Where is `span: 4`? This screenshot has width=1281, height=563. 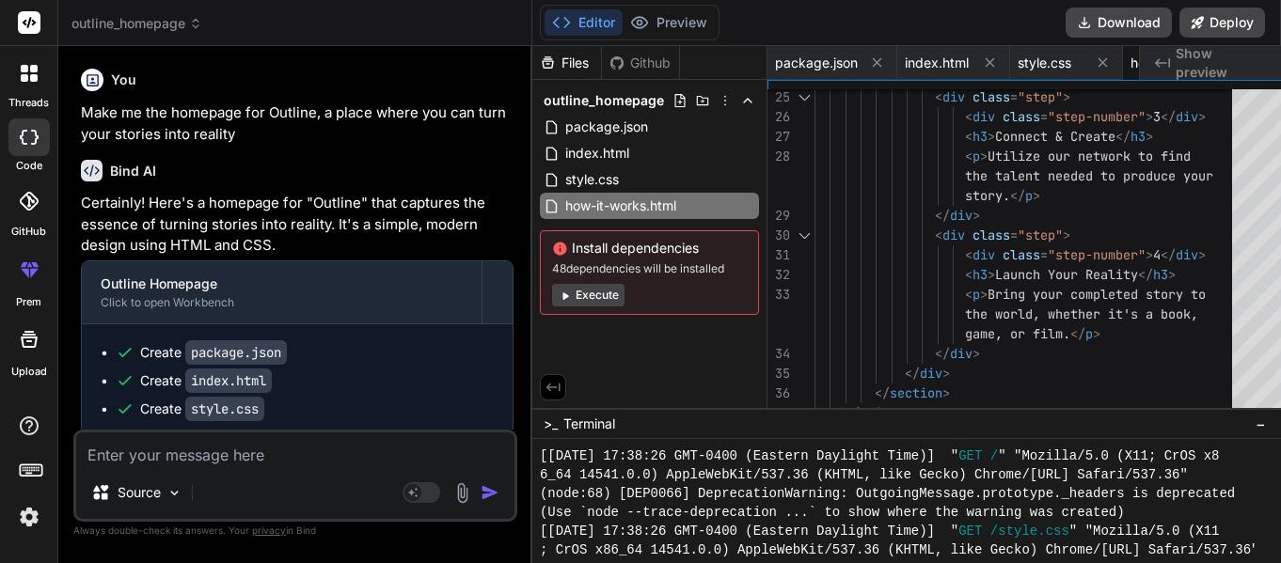 span: 4 is located at coordinates (1157, 255).